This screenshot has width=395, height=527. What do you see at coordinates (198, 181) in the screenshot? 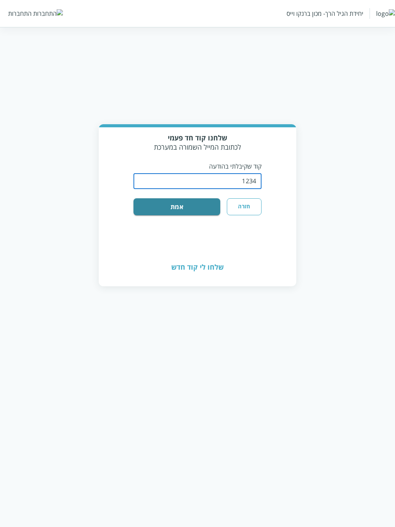
I see `input: OTP` at bounding box center [198, 181].